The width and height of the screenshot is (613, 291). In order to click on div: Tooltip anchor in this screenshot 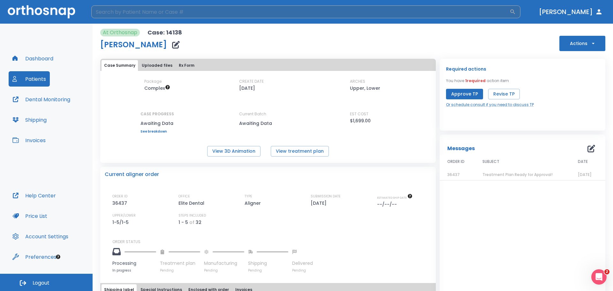, I will do `click(58, 257)`.